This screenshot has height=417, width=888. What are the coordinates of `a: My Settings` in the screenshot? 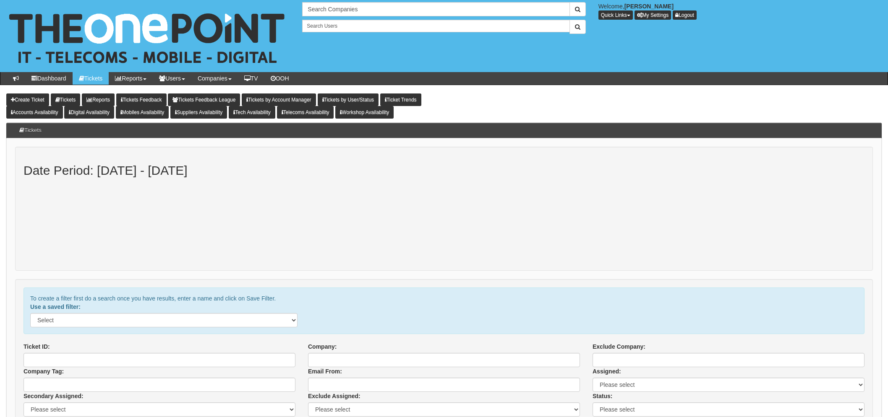 It's located at (653, 15).